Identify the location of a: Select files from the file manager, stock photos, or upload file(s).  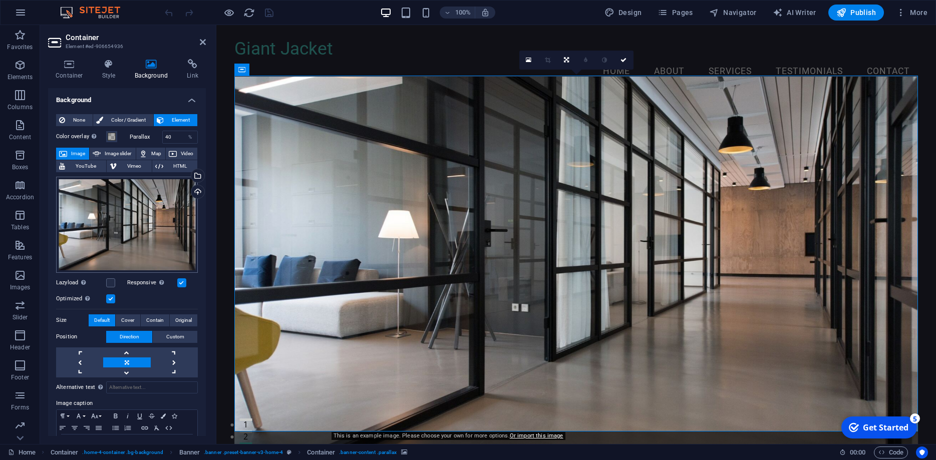
(529, 60).